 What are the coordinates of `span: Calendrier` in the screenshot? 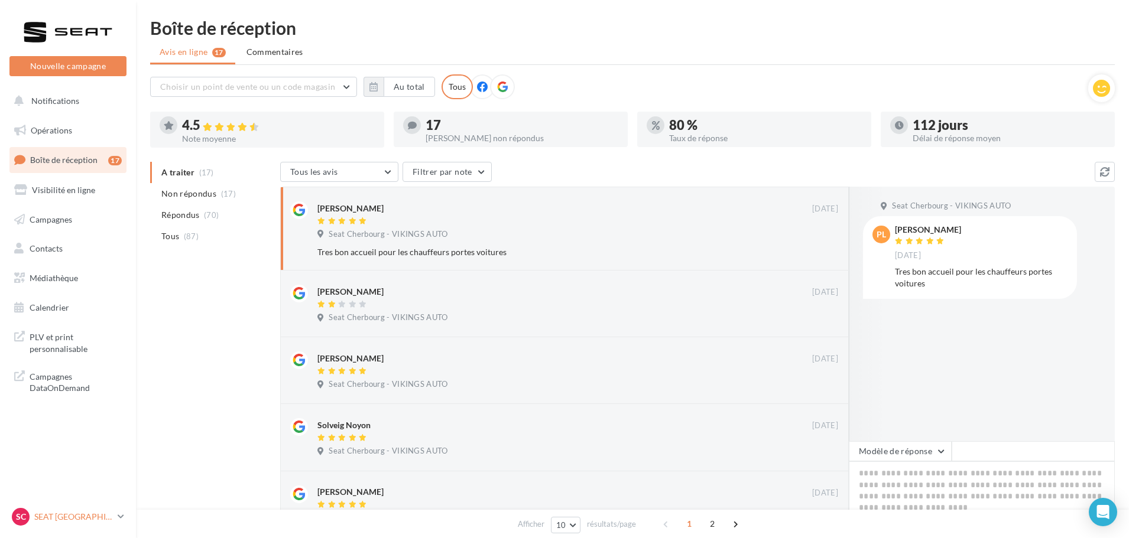 It's located at (49, 307).